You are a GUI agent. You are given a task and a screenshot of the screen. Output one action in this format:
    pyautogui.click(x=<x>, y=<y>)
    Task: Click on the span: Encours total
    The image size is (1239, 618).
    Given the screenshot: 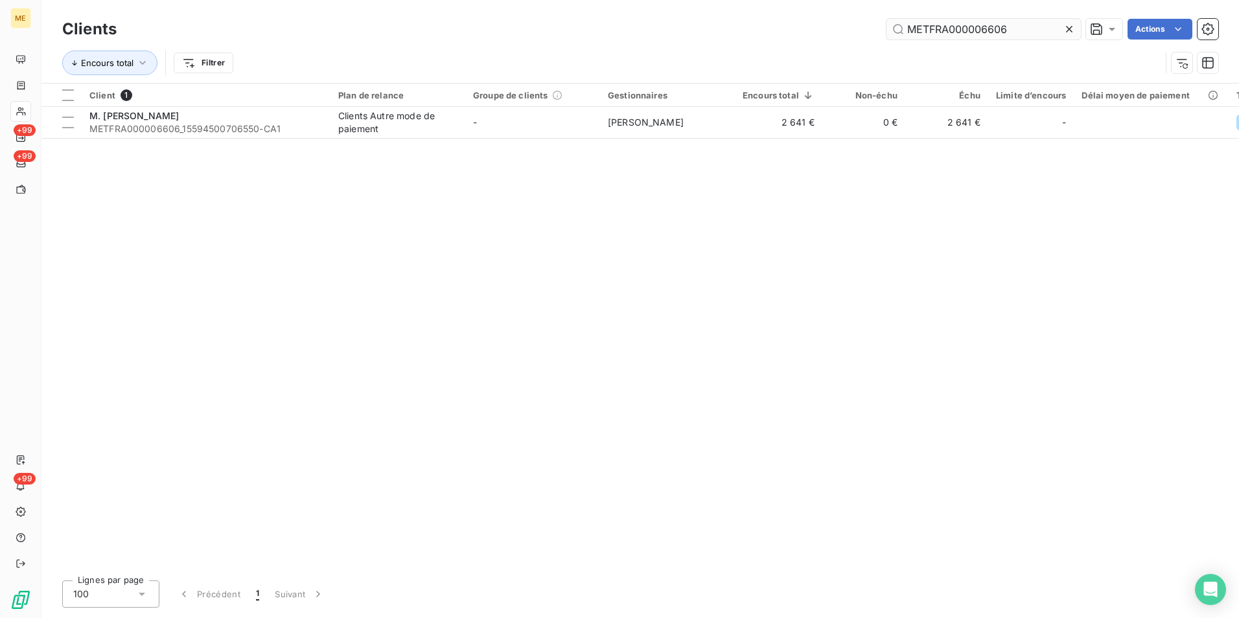 What is the action you would take?
    pyautogui.click(x=107, y=63)
    